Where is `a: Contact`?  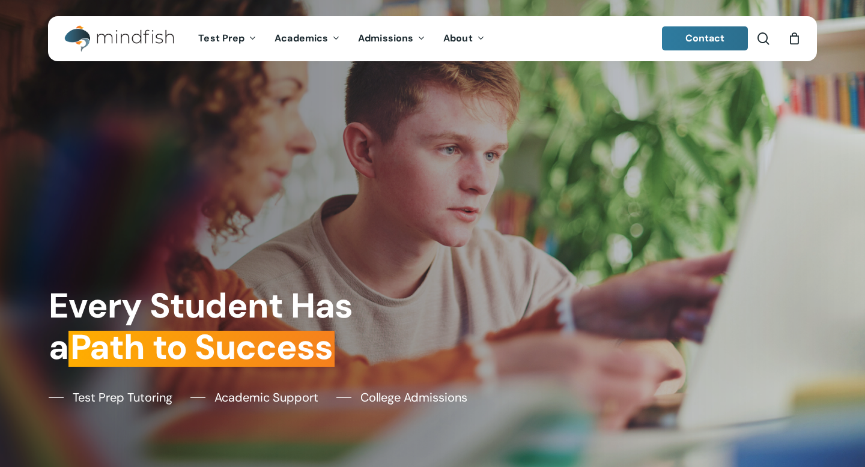 a: Contact is located at coordinates (705, 38).